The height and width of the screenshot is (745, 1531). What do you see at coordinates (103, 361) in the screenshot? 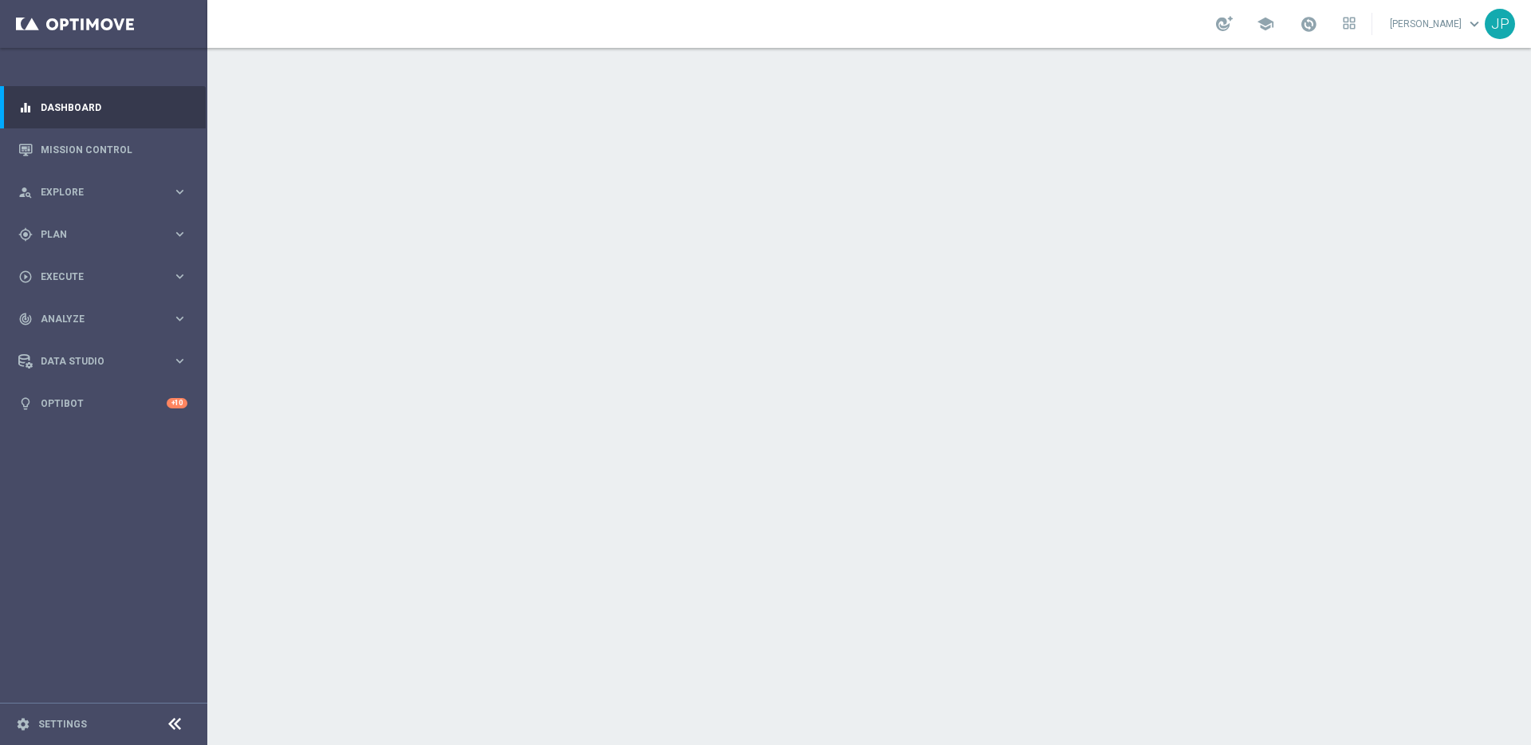
I see `div: Data Studio keyboard_arrow_right` at bounding box center [103, 361].